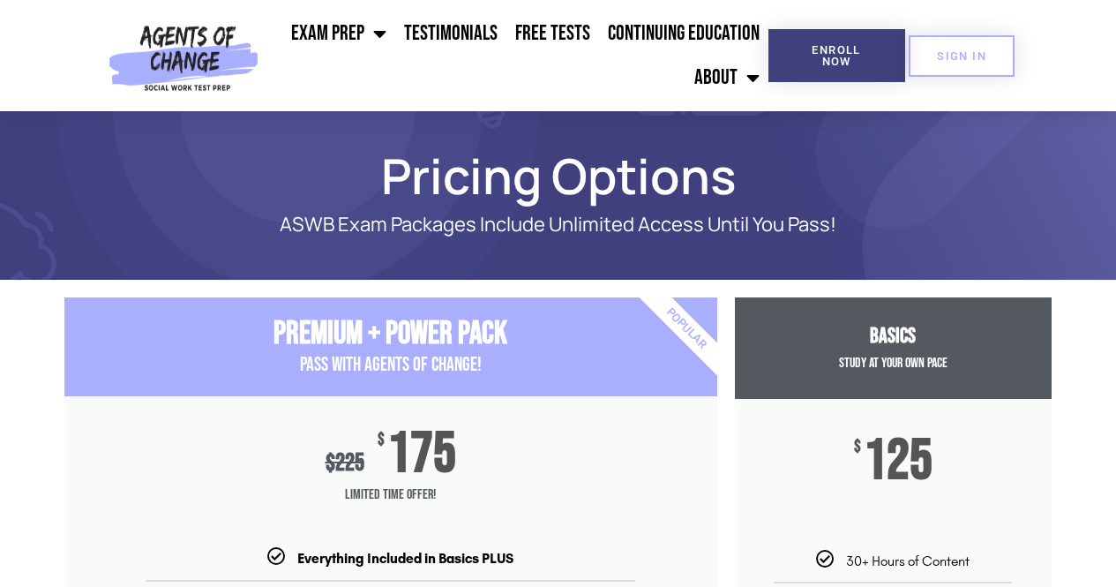  Describe the element at coordinates (339, 34) in the screenshot. I see `a: Exam Prep` at that location.